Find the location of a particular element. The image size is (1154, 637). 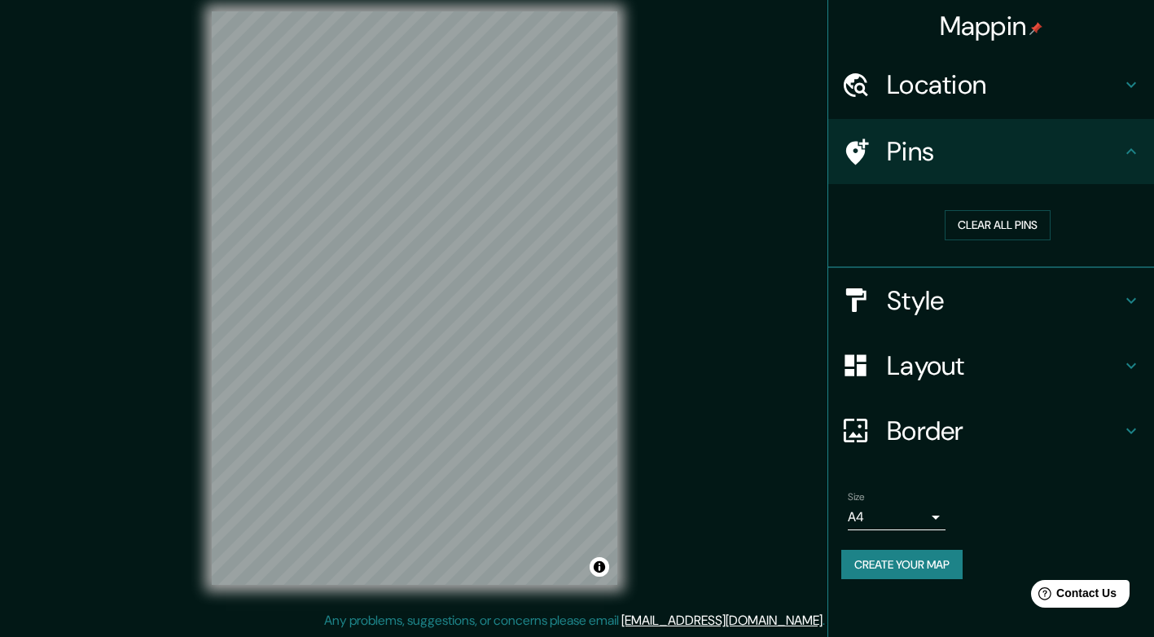

h4: Style is located at coordinates (1004, 301).